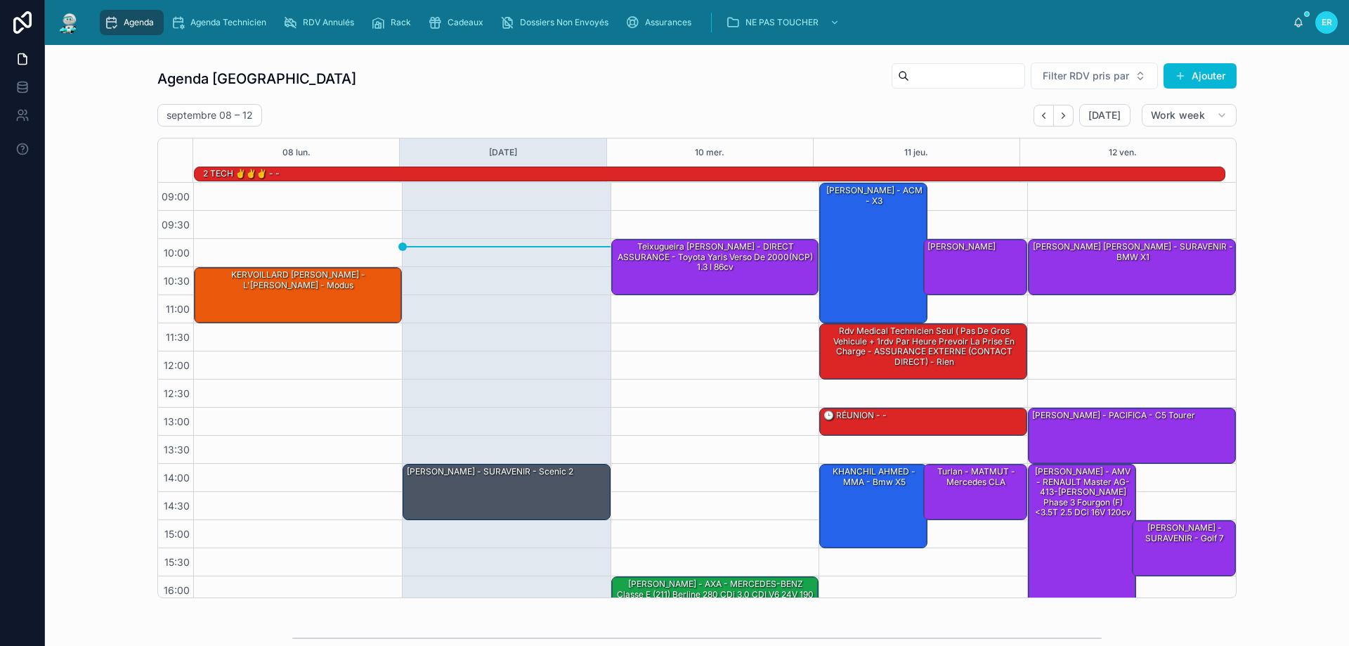  What do you see at coordinates (458, 22) in the screenshot?
I see `a: Cadeaux` at bounding box center [458, 22].